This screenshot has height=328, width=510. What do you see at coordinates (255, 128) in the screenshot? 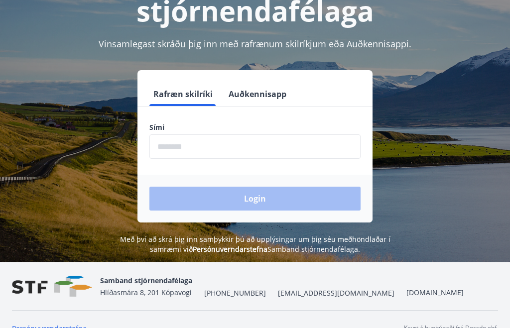
I see `label: Sími` at bounding box center [255, 128].